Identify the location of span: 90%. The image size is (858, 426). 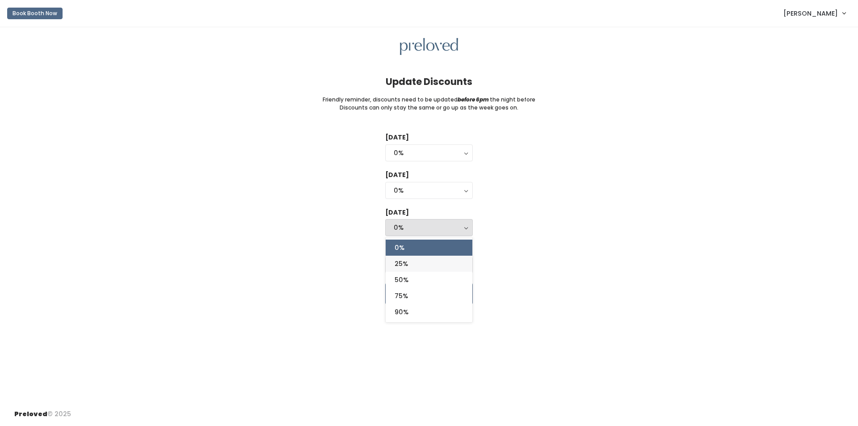
(401, 312).